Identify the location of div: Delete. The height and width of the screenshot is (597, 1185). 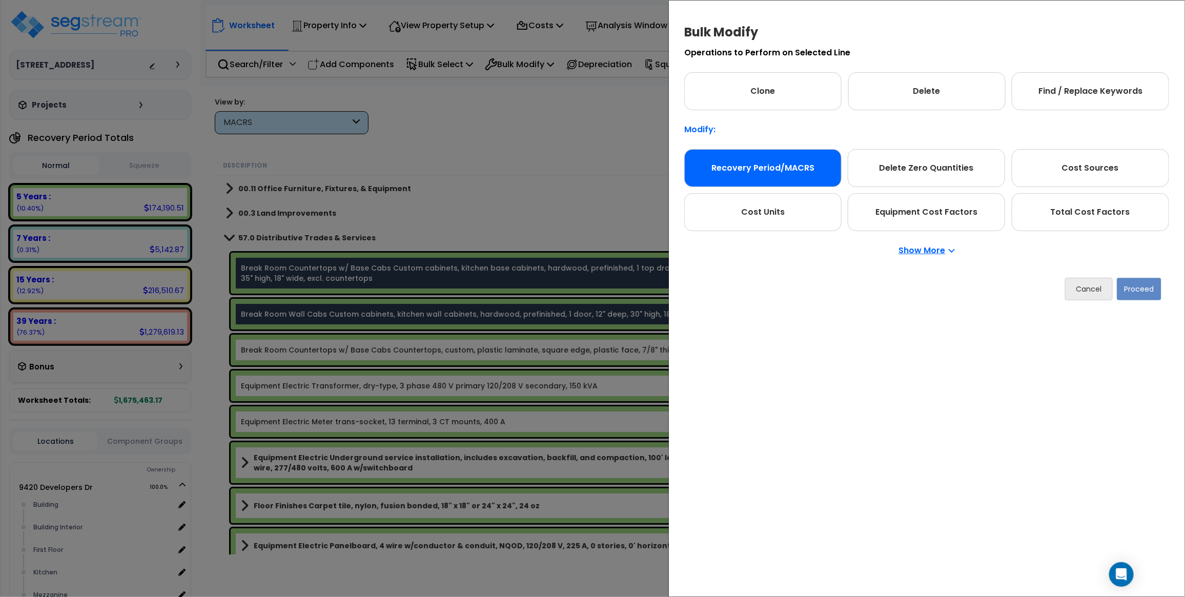
(927, 91).